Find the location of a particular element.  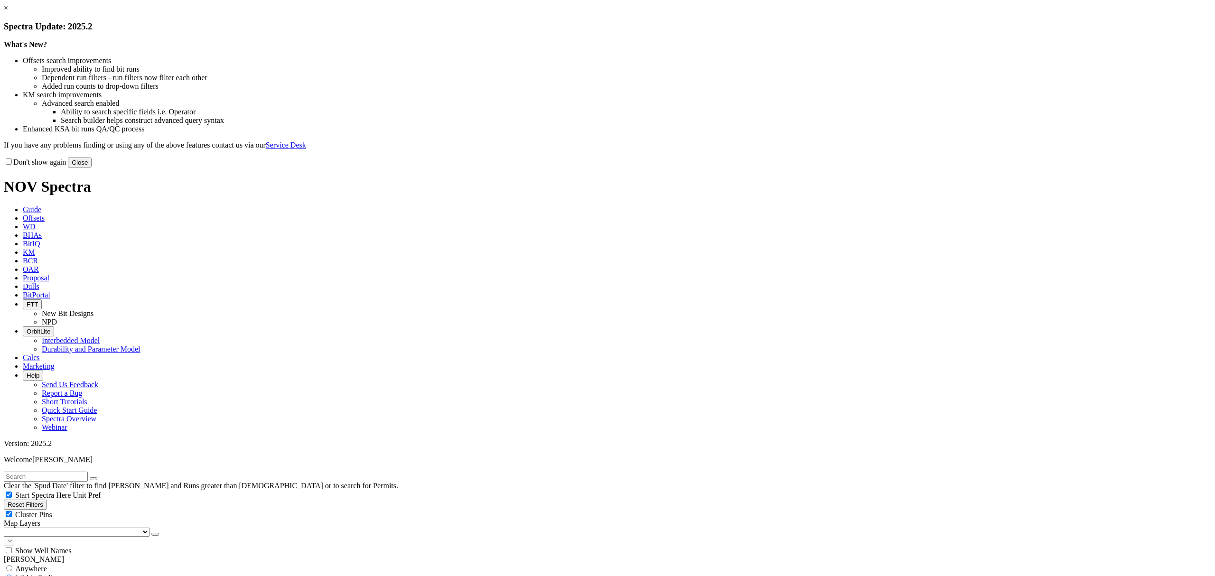

a: New Bit Designs is located at coordinates (67, 313).